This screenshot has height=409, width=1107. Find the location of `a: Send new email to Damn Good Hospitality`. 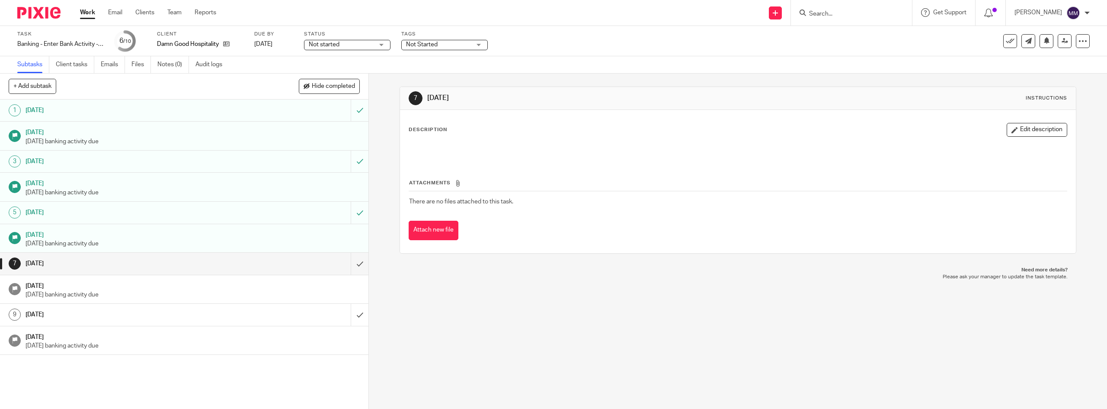

a: Send new email to Damn Good Hospitality is located at coordinates (1029, 41).